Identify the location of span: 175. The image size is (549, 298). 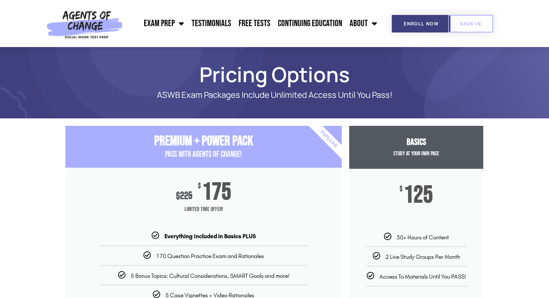
(216, 192).